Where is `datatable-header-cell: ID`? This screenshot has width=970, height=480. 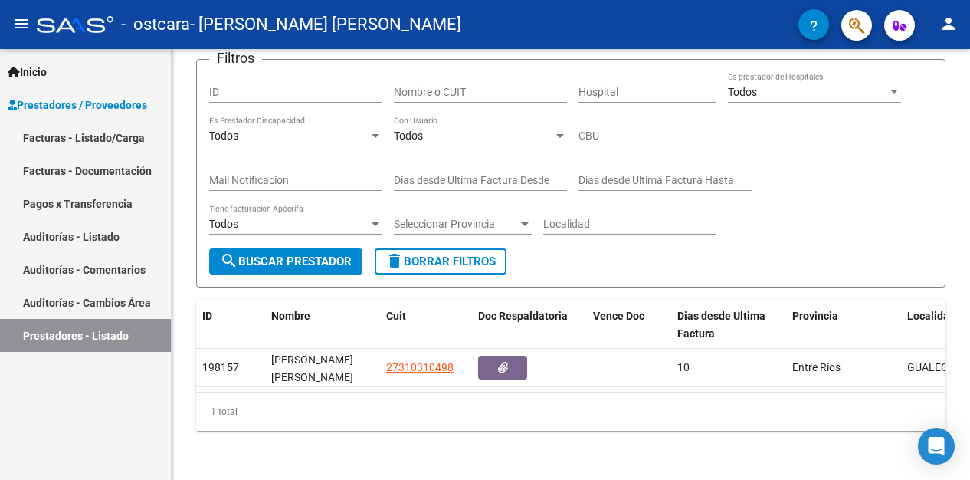
datatable-header-cell: ID is located at coordinates (231, 325).